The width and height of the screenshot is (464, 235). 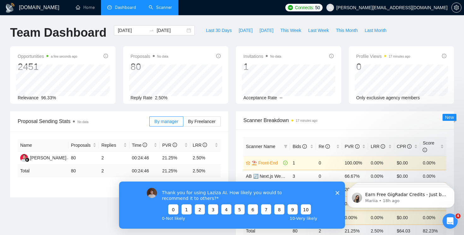 What do you see at coordinates (171, 30) in the screenshot?
I see `input: End date` at bounding box center [171, 30].